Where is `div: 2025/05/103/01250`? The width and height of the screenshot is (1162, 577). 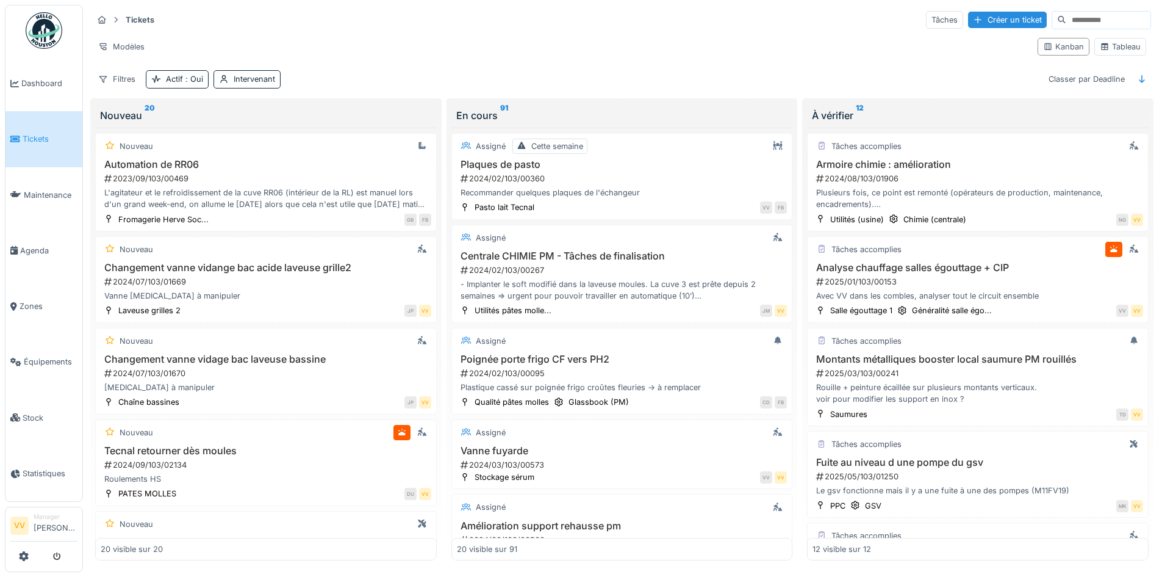
div: 2025/05/103/01250 is located at coordinates (979, 476).